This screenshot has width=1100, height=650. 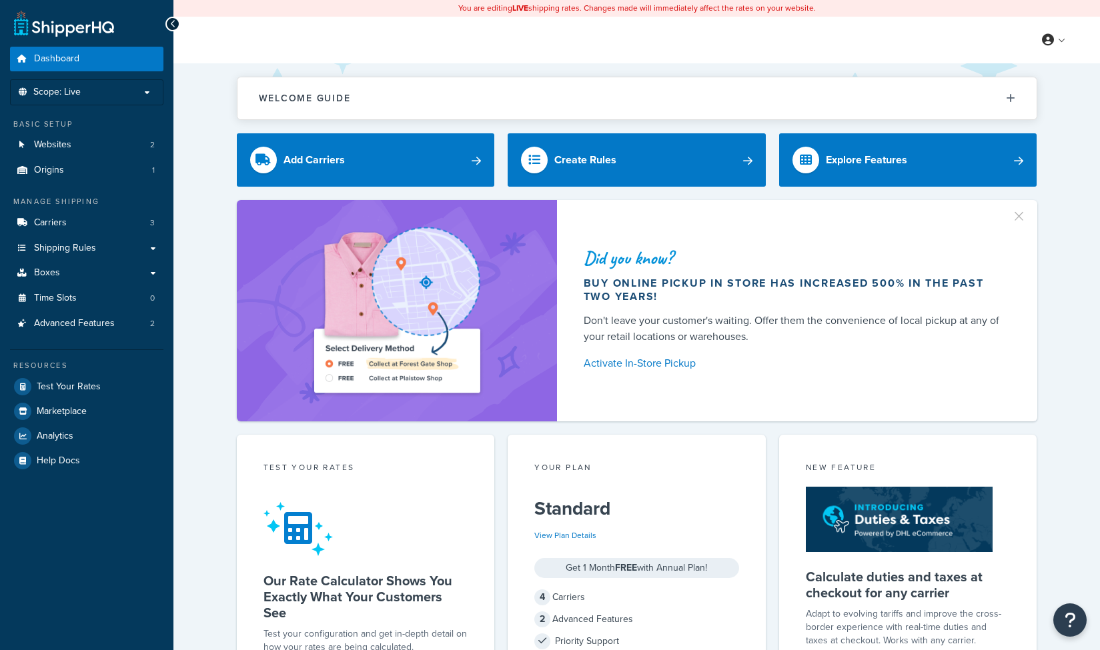 I want to click on a: Websites2, so click(x=87, y=145).